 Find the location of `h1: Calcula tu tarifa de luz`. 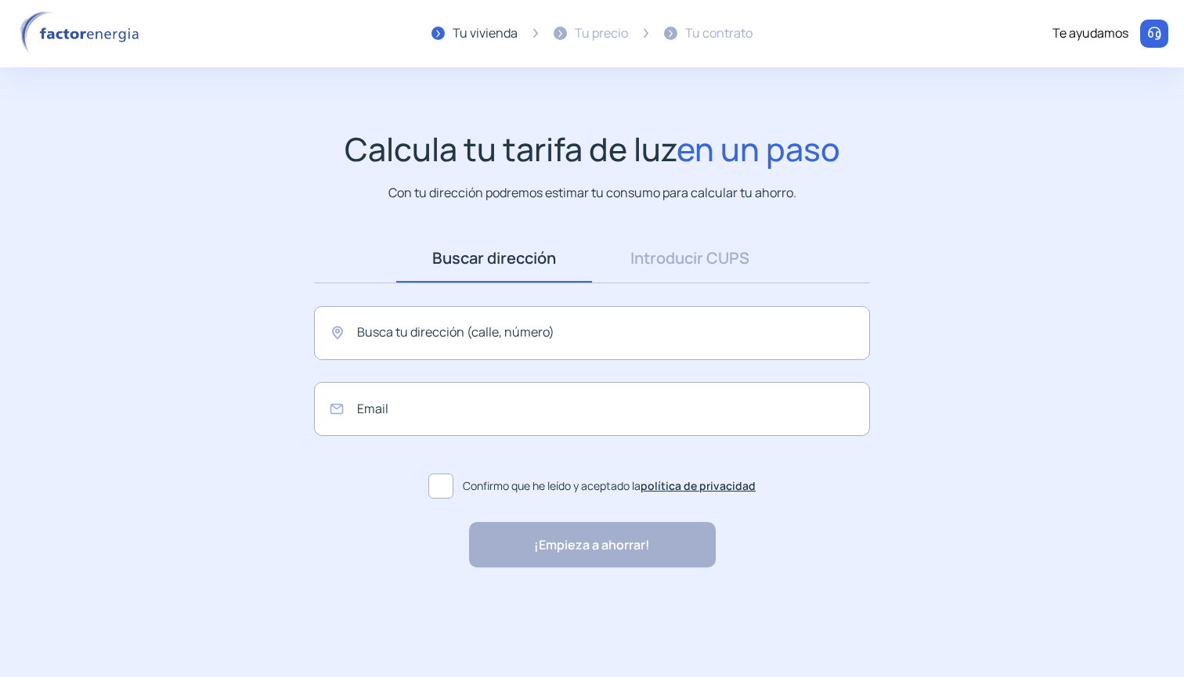

h1: Calcula tu tarifa de luz is located at coordinates (592, 149).